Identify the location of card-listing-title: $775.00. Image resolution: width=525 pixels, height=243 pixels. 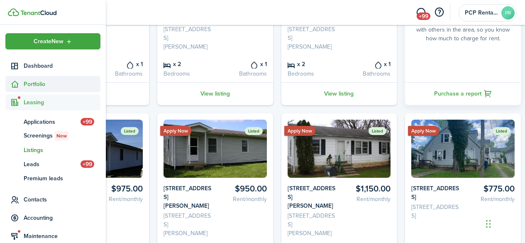
(490, 189).